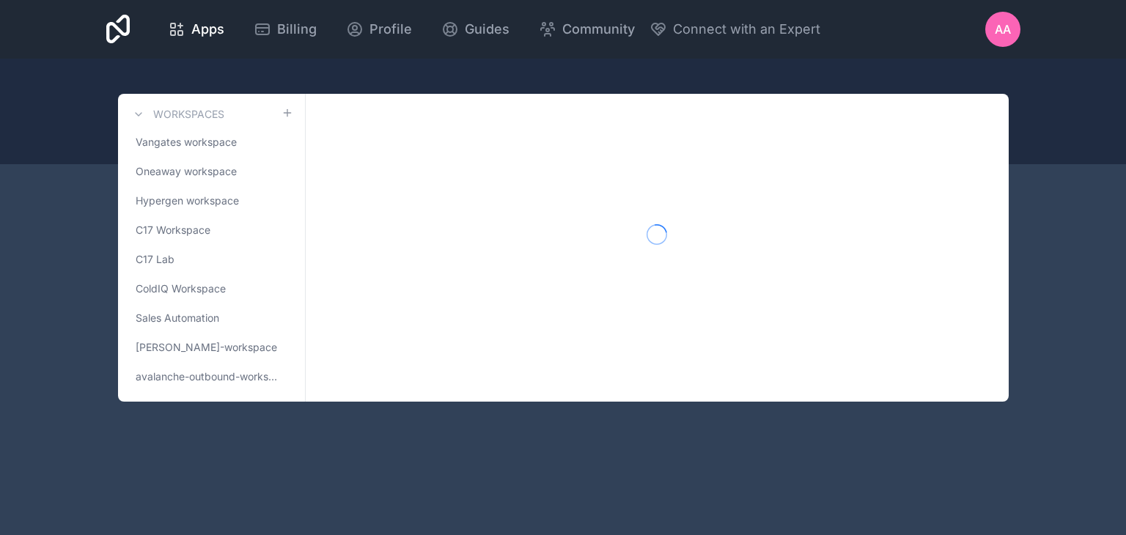  I want to click on span: Community, so click(598, 29).